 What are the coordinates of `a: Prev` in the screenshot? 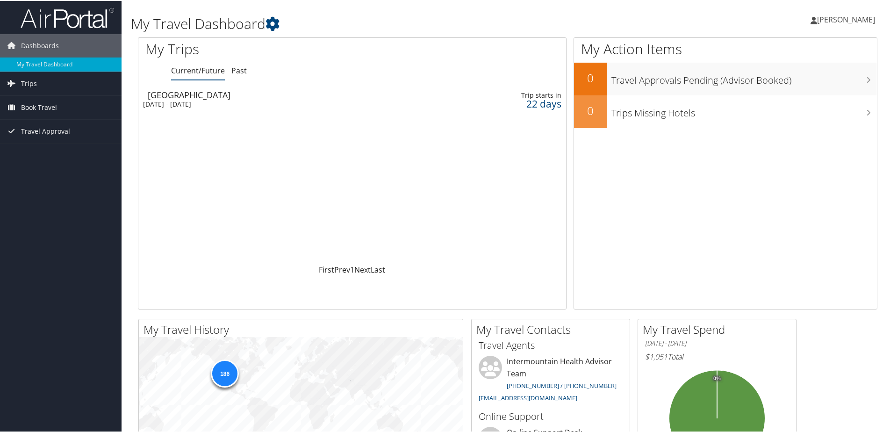 It's located at (342, 269).